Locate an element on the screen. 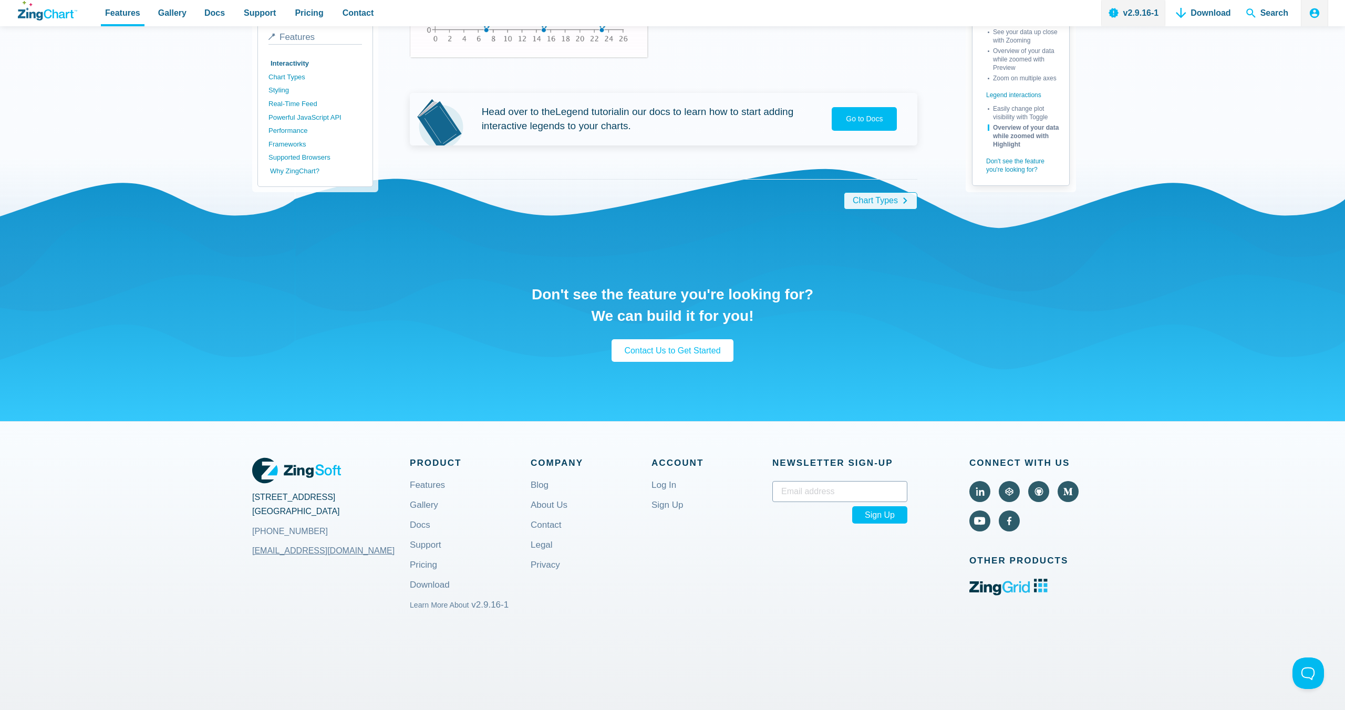 Image resolution: width=1345 pixels, height=710 pixels. a: Performance is located at coordinates (315, 131).